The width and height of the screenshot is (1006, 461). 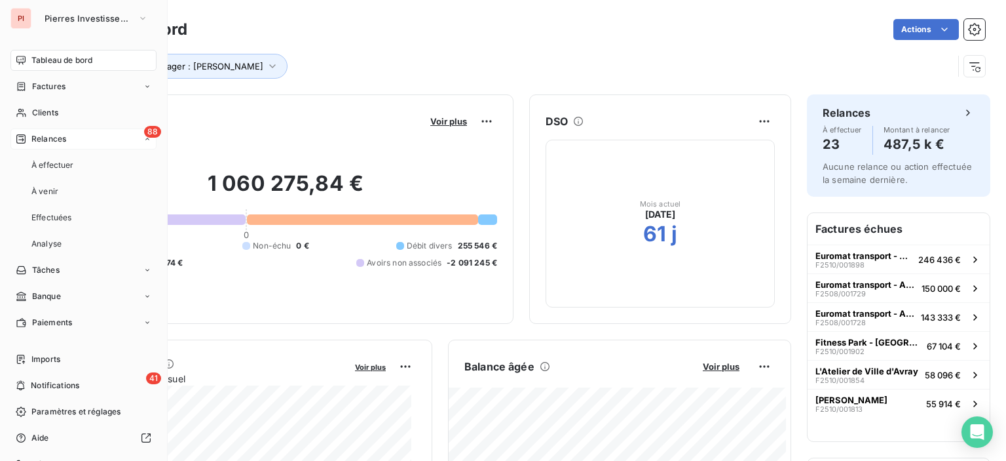 What do you see at coordinates (917, 144) in the screenshot?
I see `h4: 487,5 k €` at bounding box center [917, 144].